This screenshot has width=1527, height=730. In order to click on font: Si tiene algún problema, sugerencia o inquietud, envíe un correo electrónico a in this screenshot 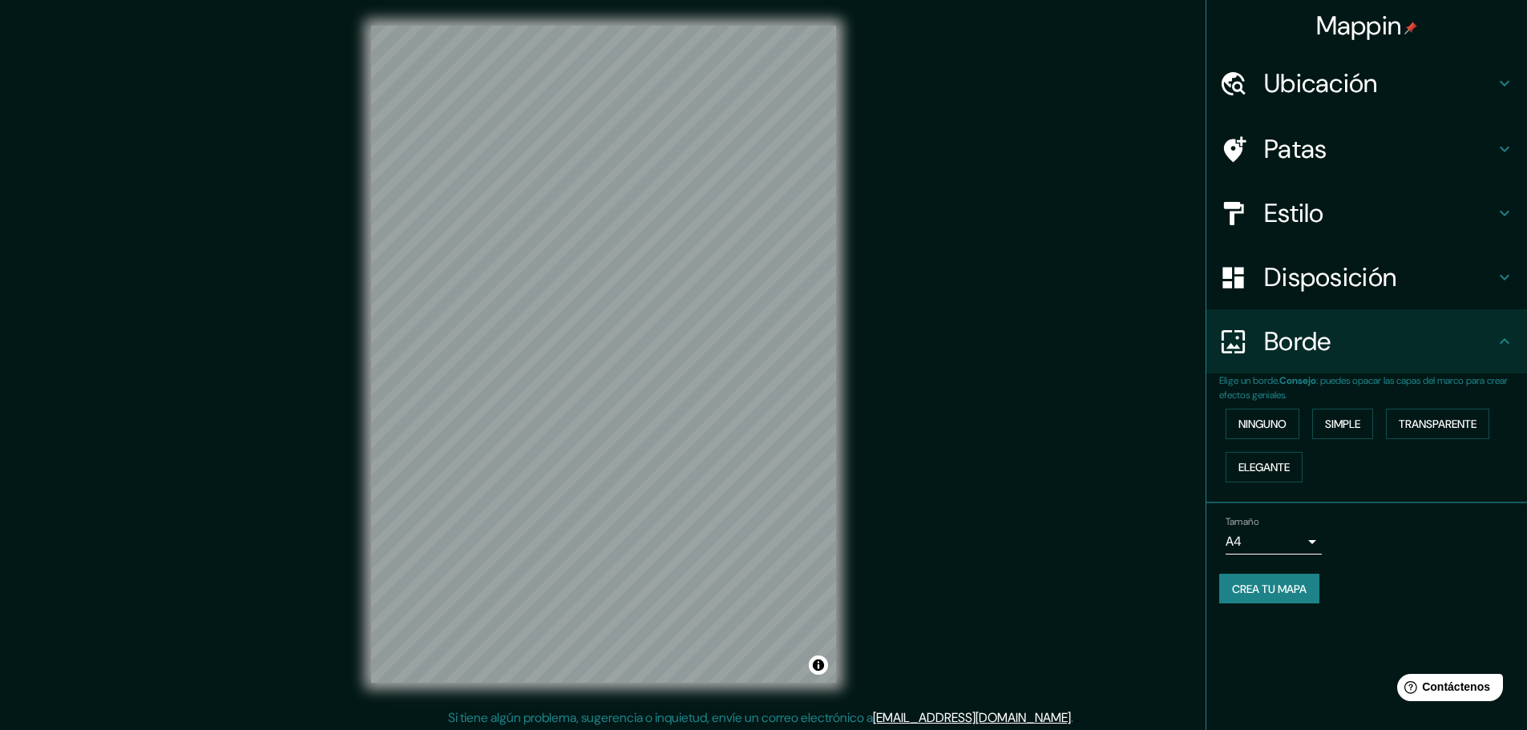, I will do `click(661, 718)`.